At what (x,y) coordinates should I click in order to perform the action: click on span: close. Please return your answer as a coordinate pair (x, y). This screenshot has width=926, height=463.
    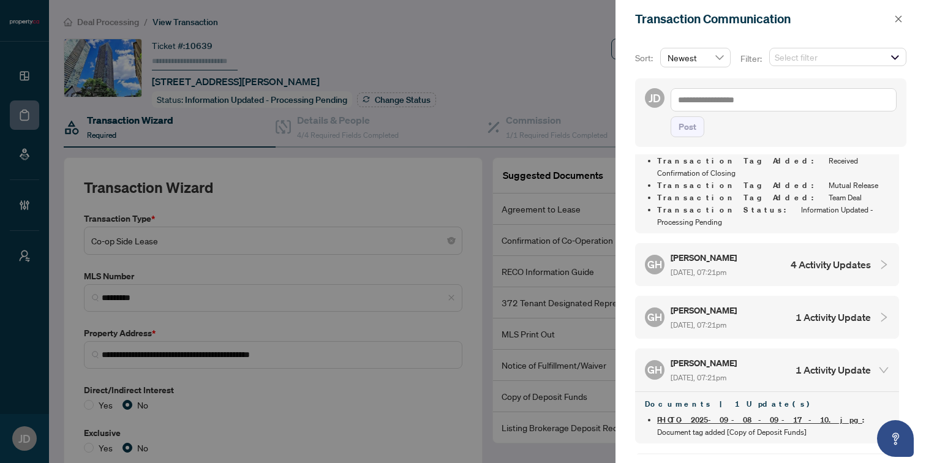
    Looking at the image, I should click on (898, 19).